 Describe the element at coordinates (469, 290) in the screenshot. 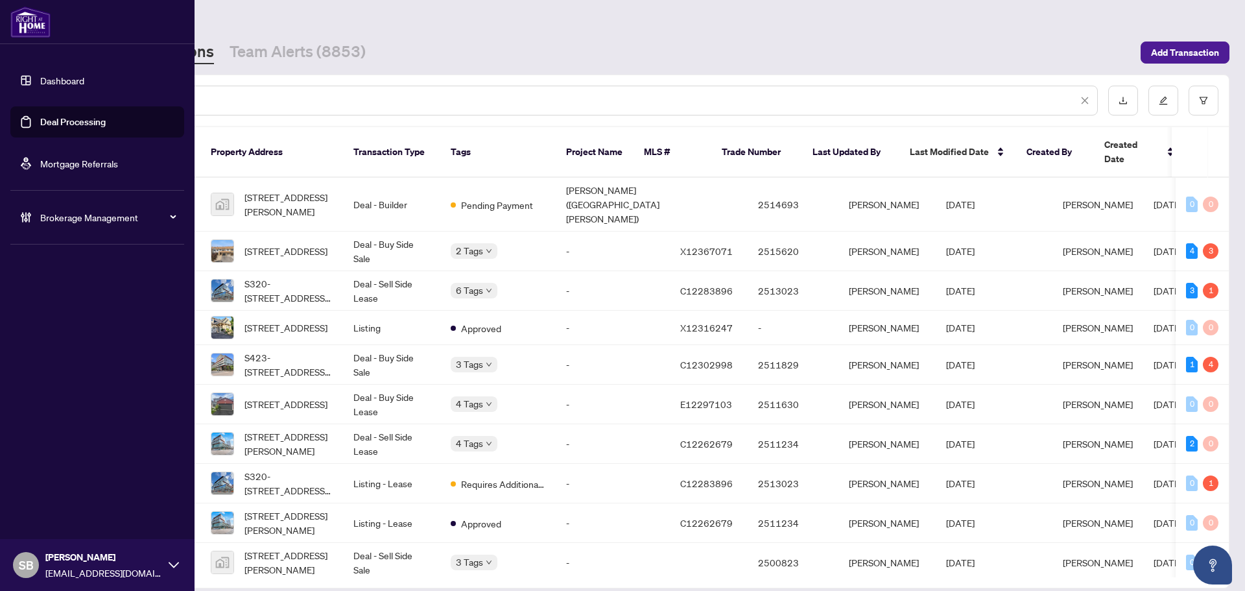

I see `span: 6 Tags` at that location.